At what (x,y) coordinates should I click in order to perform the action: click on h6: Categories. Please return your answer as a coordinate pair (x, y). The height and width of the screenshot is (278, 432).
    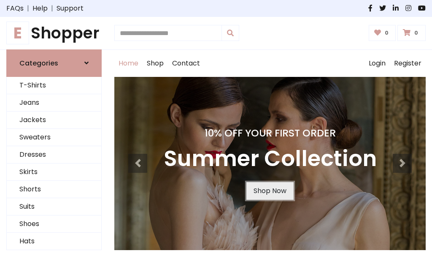
    Looking at the image, I should click on (39, 63).